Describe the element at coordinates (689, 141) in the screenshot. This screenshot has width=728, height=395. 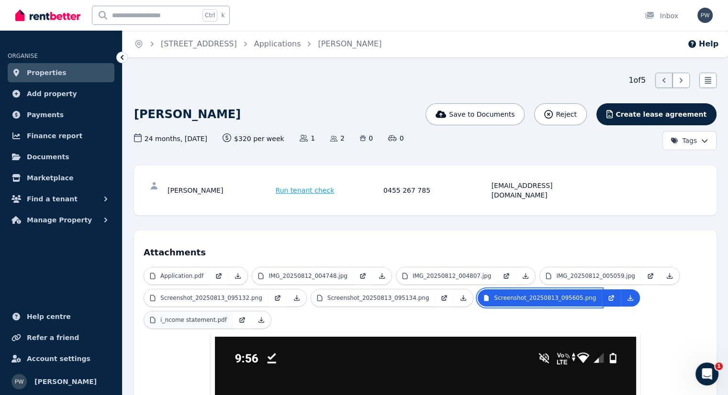
I see `button: Tags` at that location.